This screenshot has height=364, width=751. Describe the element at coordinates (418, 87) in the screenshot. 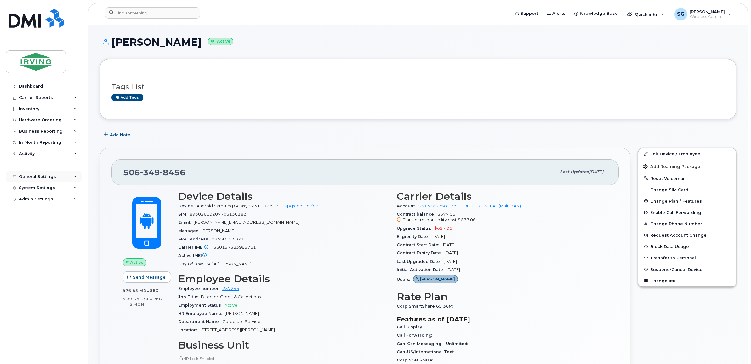

I see `h3: Tags List` at that location.